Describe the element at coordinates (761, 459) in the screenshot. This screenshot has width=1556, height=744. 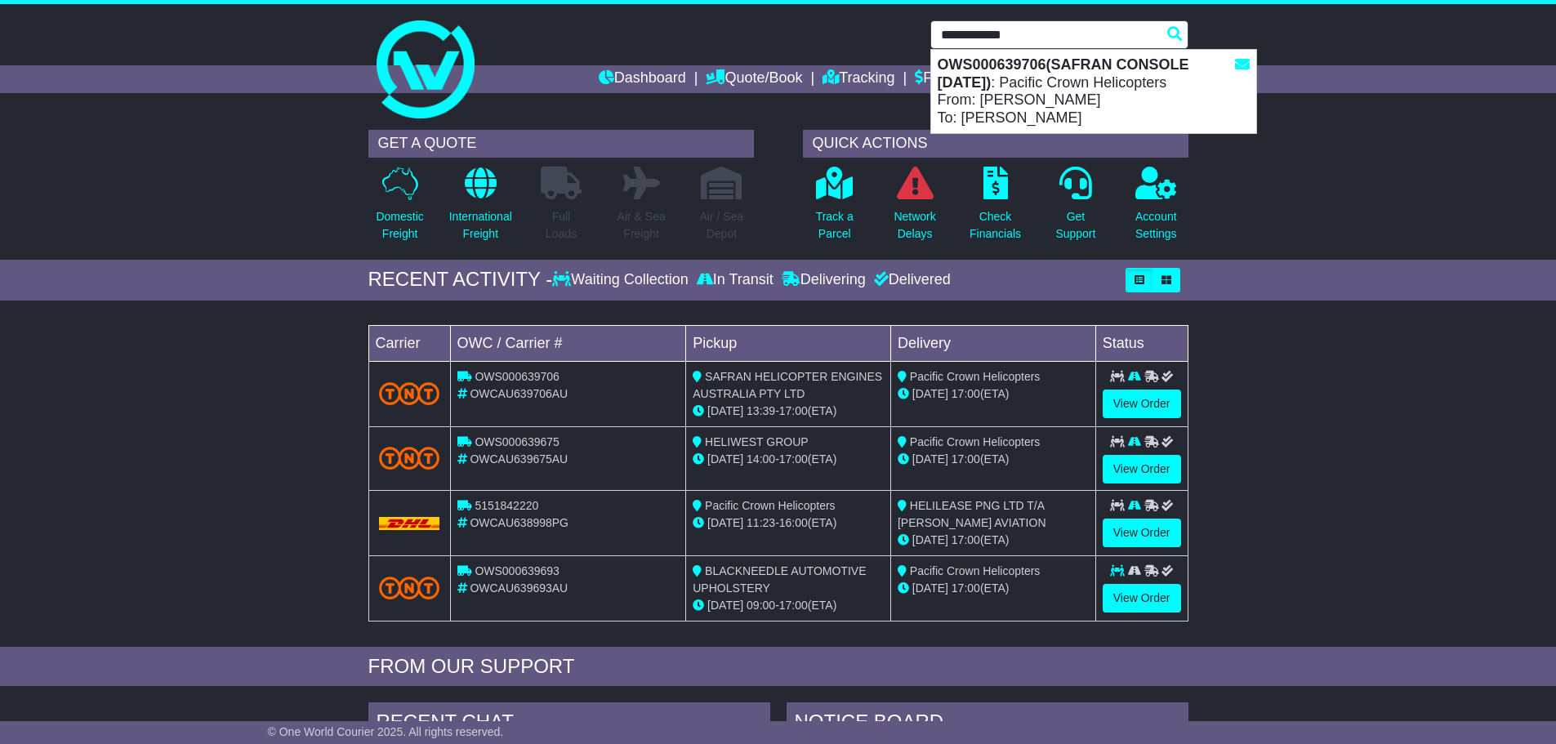
I see `span: 14:00` at that location.